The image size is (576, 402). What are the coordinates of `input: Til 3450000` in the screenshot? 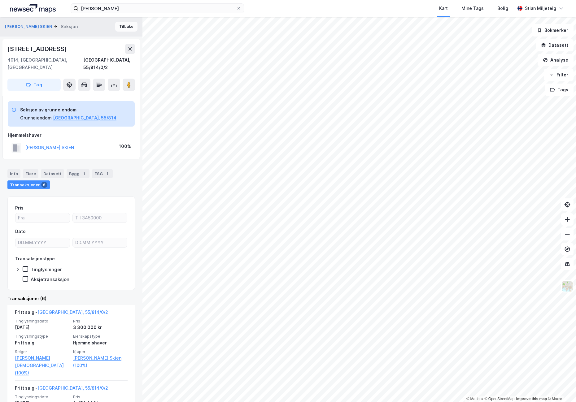 It's located at (100, 218).